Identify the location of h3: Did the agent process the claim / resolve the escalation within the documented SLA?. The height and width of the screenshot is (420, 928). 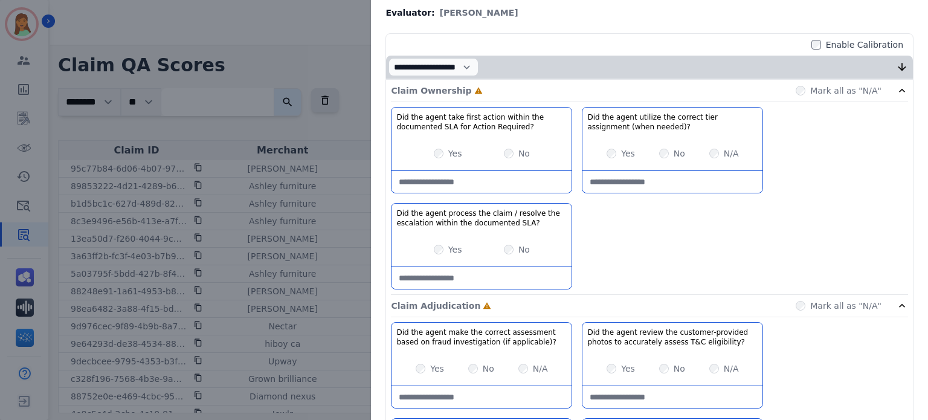
(482, 218).